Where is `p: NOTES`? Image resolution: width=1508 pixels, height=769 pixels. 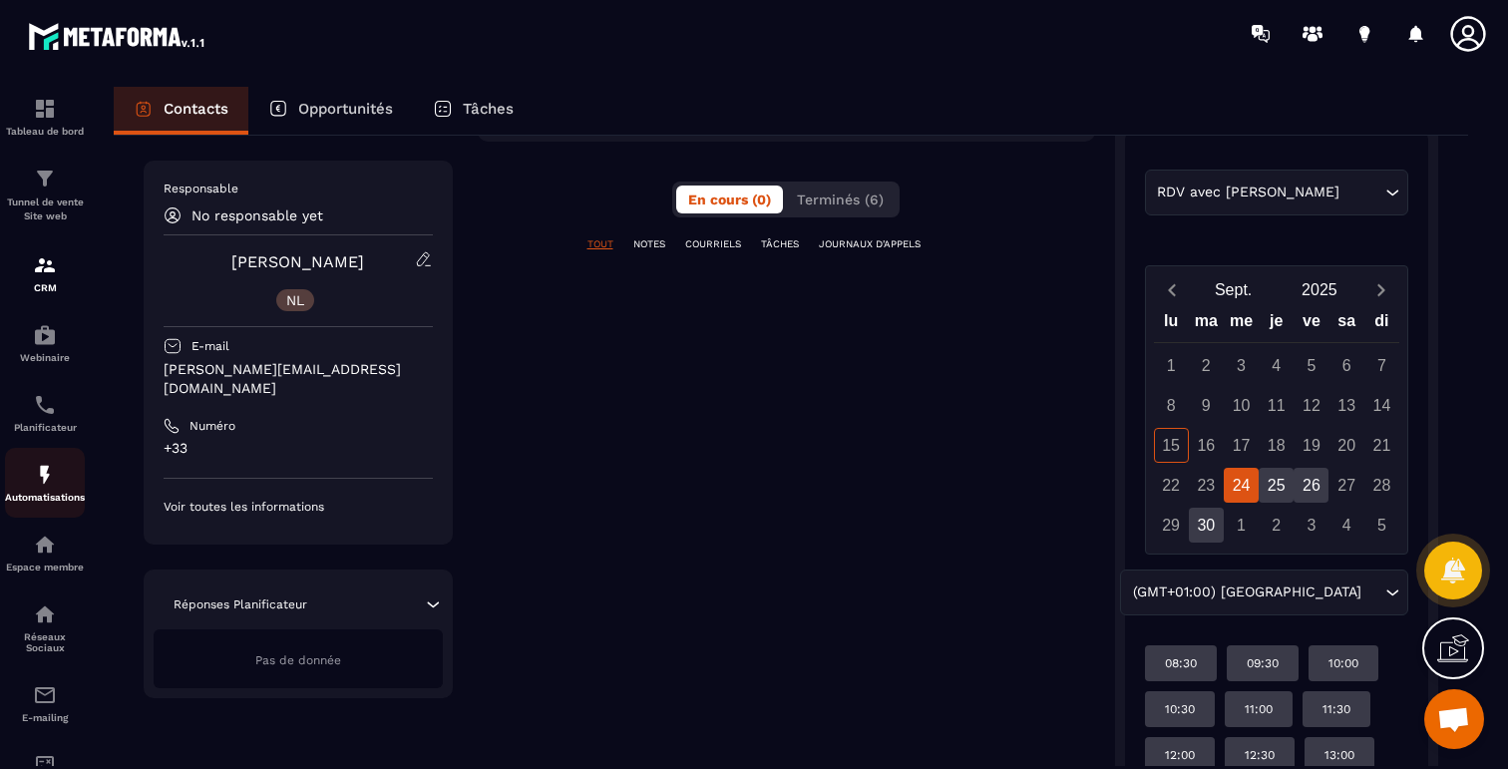 p: NOTES is located at coordinates (649, 244).